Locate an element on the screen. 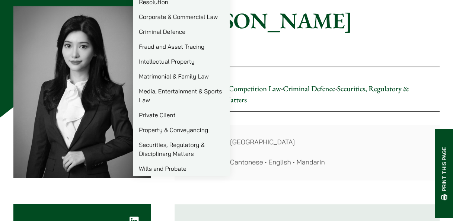 The image size is (453, 221). a: Corporate & Commercial Law is located at coordinates (181, 17).